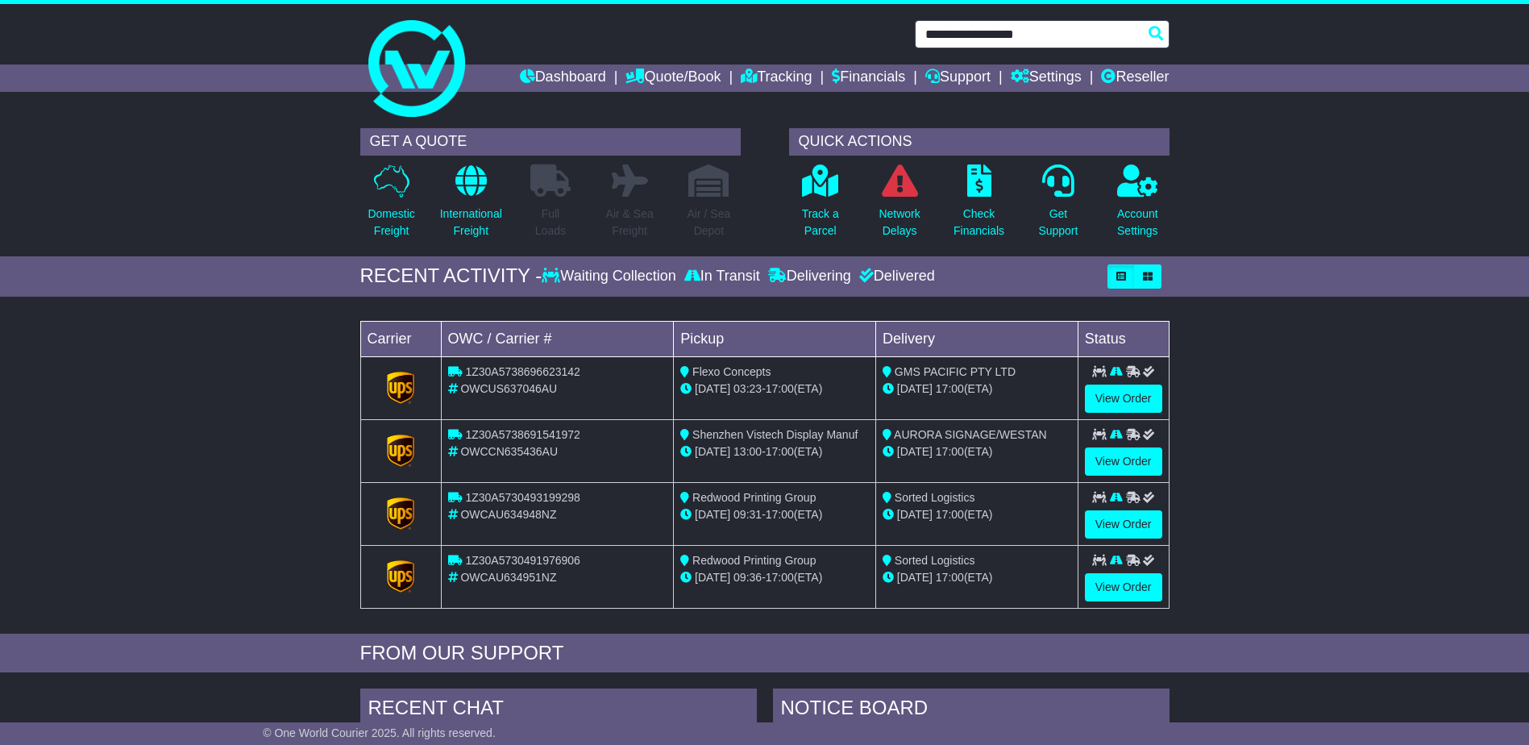 This screenshot has width=1529, height=745. Describe the element at coordinates (451, 276) in the screenshot. I see `div: RECENT ACTIVITY -` at that location.